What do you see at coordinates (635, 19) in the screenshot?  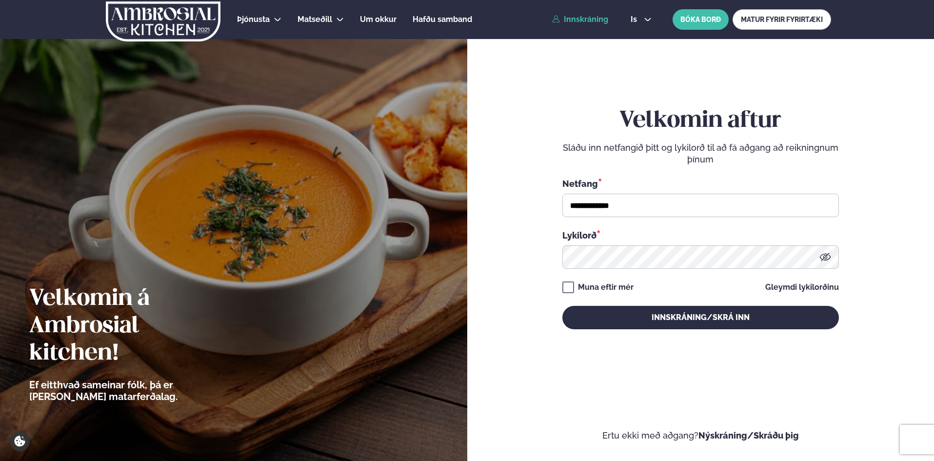 I see `span: is` at bounding box center [635, 19].